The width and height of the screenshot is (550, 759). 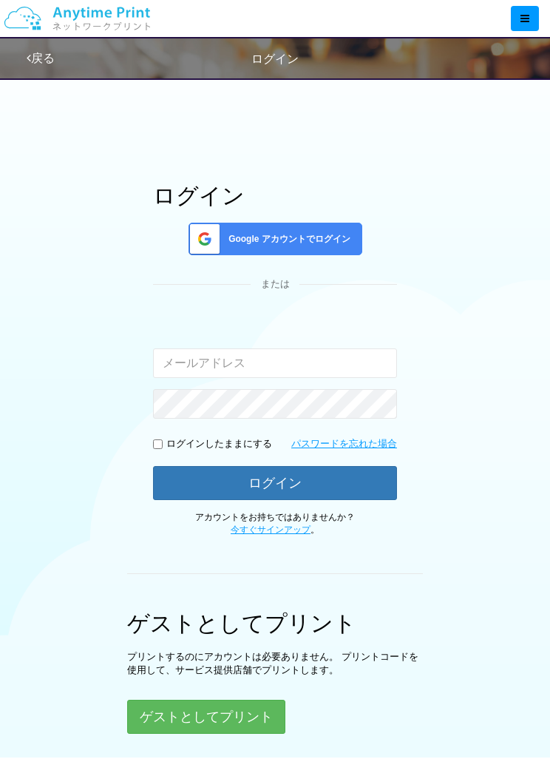 What do you see at coordinates (275, 363) in the screenshot?
I see `input: メールアドレス` at bounding box center [275, 363].